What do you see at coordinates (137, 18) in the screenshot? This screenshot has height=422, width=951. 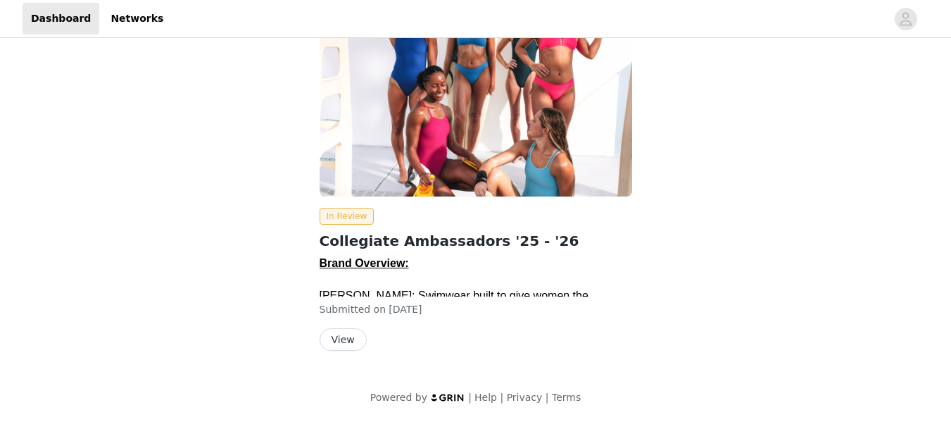 I see `a: Networks` at bounding box center [137, 18].